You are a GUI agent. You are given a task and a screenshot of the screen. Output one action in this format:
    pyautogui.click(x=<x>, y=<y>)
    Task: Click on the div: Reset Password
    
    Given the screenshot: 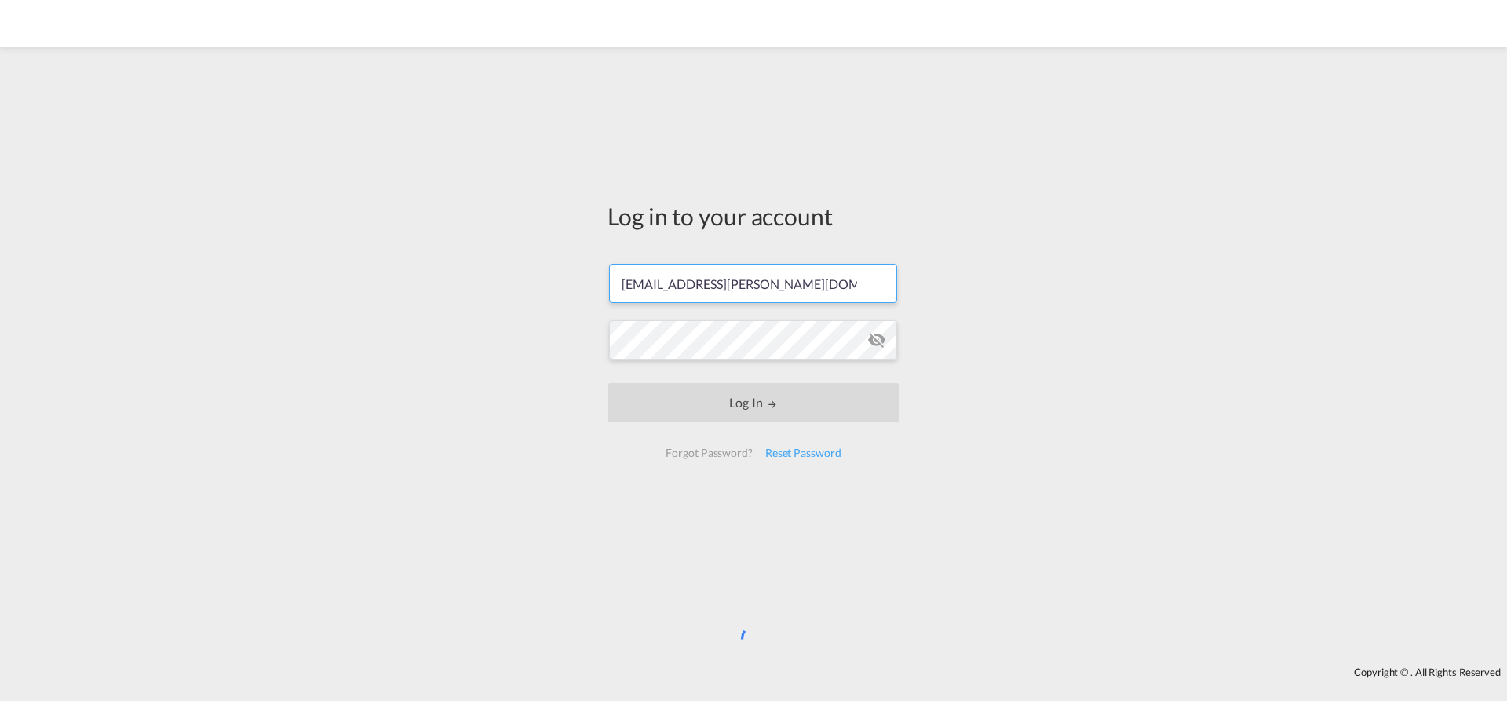 What is the action you would take?
    pyautogui.click(x=803, y=453)
    